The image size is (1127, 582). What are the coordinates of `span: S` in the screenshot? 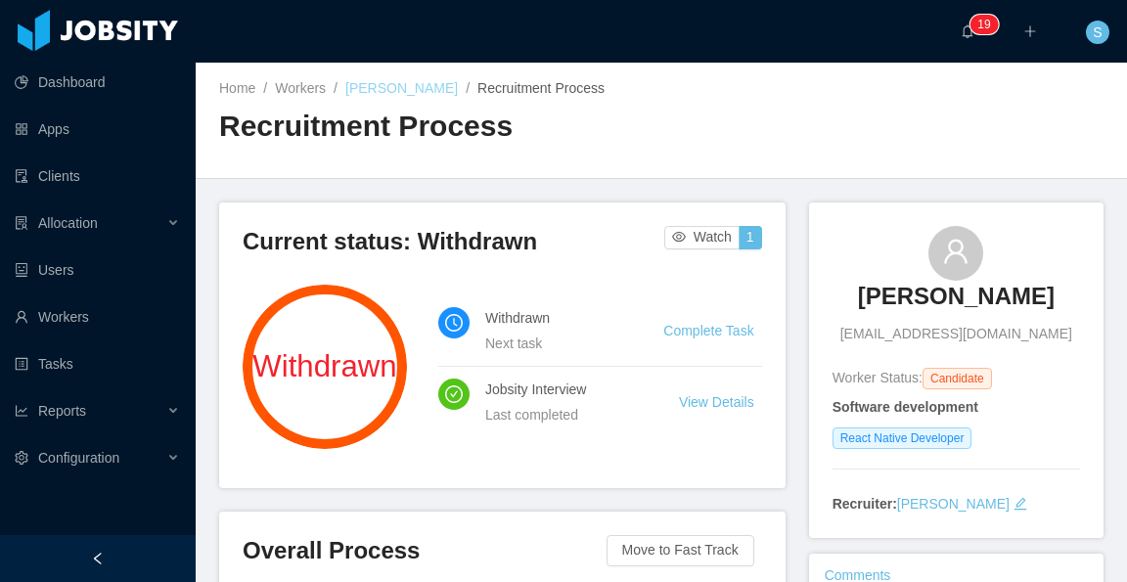 It's located at (1097, 32).